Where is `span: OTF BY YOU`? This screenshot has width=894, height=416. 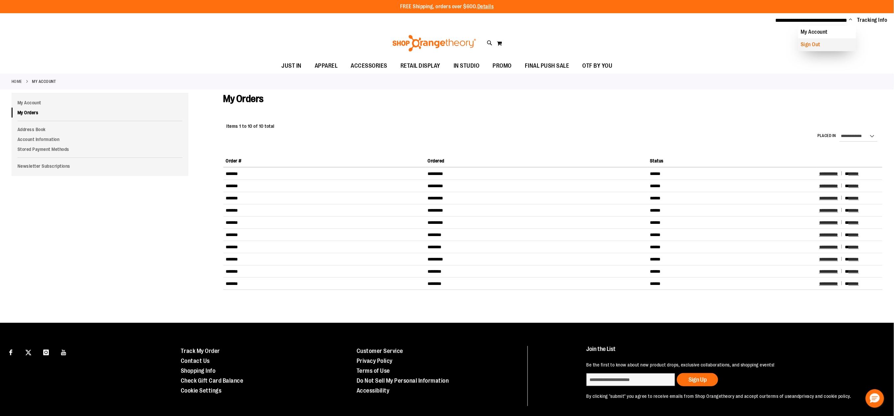
span: OTF BY YOU is located at coordinates (598, 66).